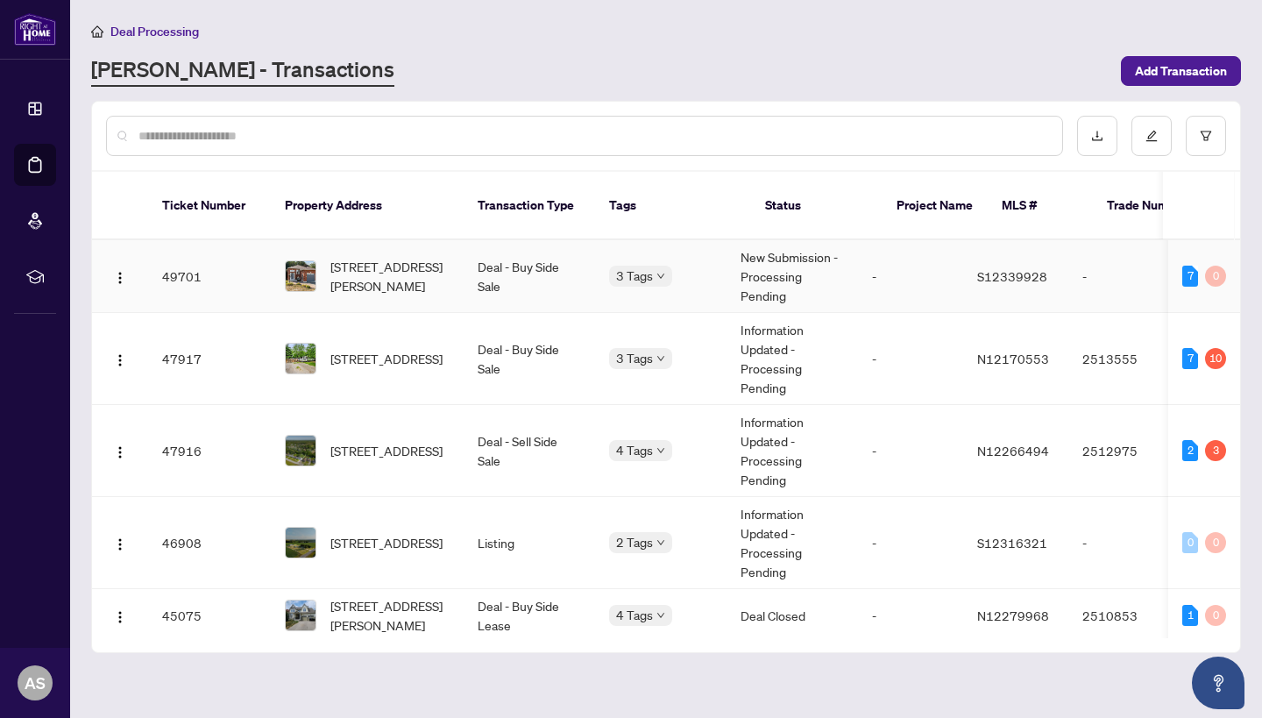  What do you see at coordinates (209, 358) in the screenshot?
I see `td: 47917` at bounding box center [209, 358].